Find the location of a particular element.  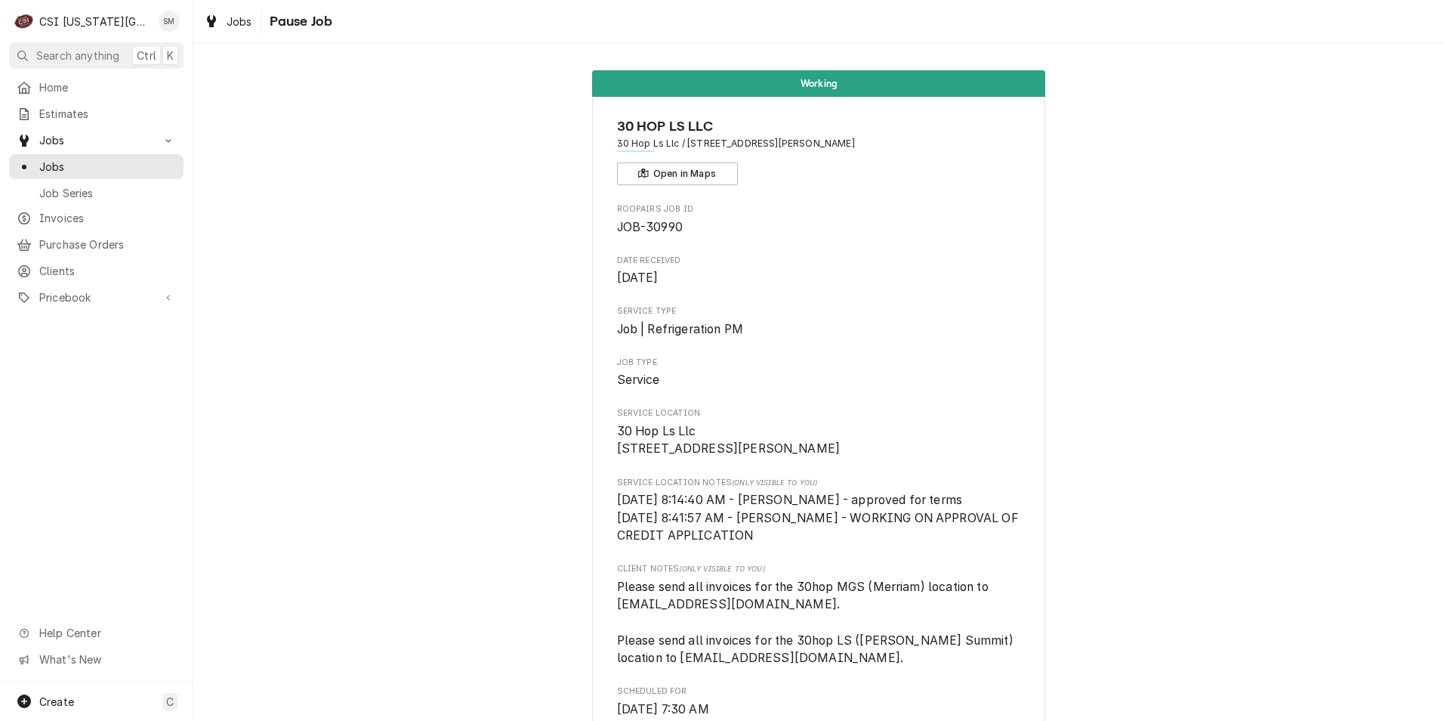

a: Purchase Orders is located at coordinates (96, 244).